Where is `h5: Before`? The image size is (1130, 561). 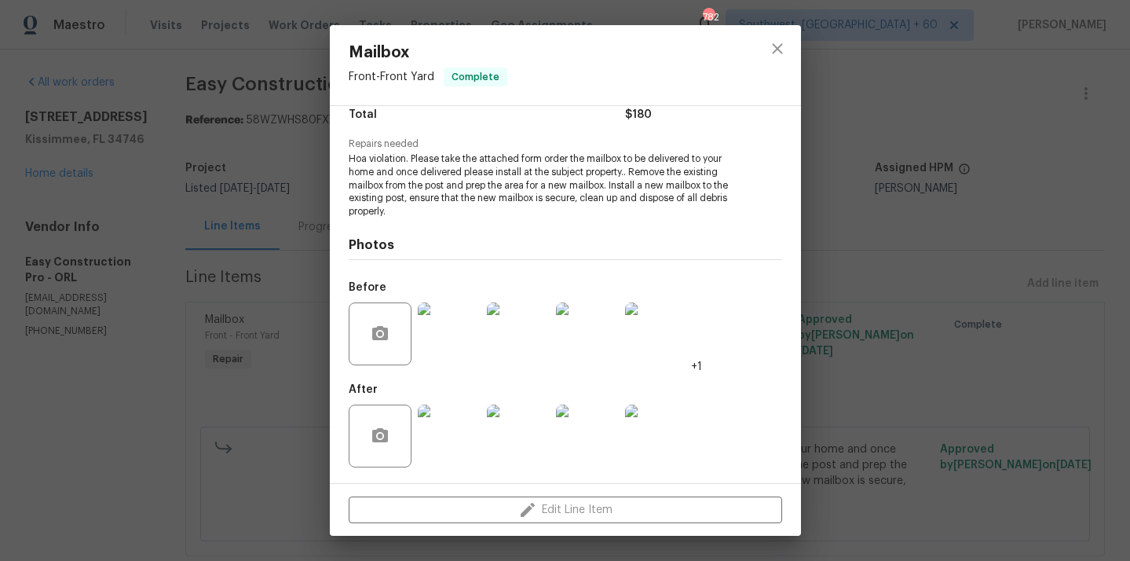
h5: Before is located at coordinates (368, 288).